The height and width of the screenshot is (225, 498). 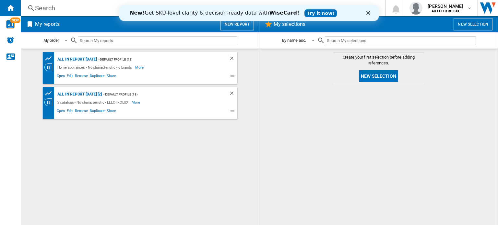 What do you see at coordinates (165, 7) in the screenshot?
I see `b: WiseCard!` at bounding box center [165, 7].